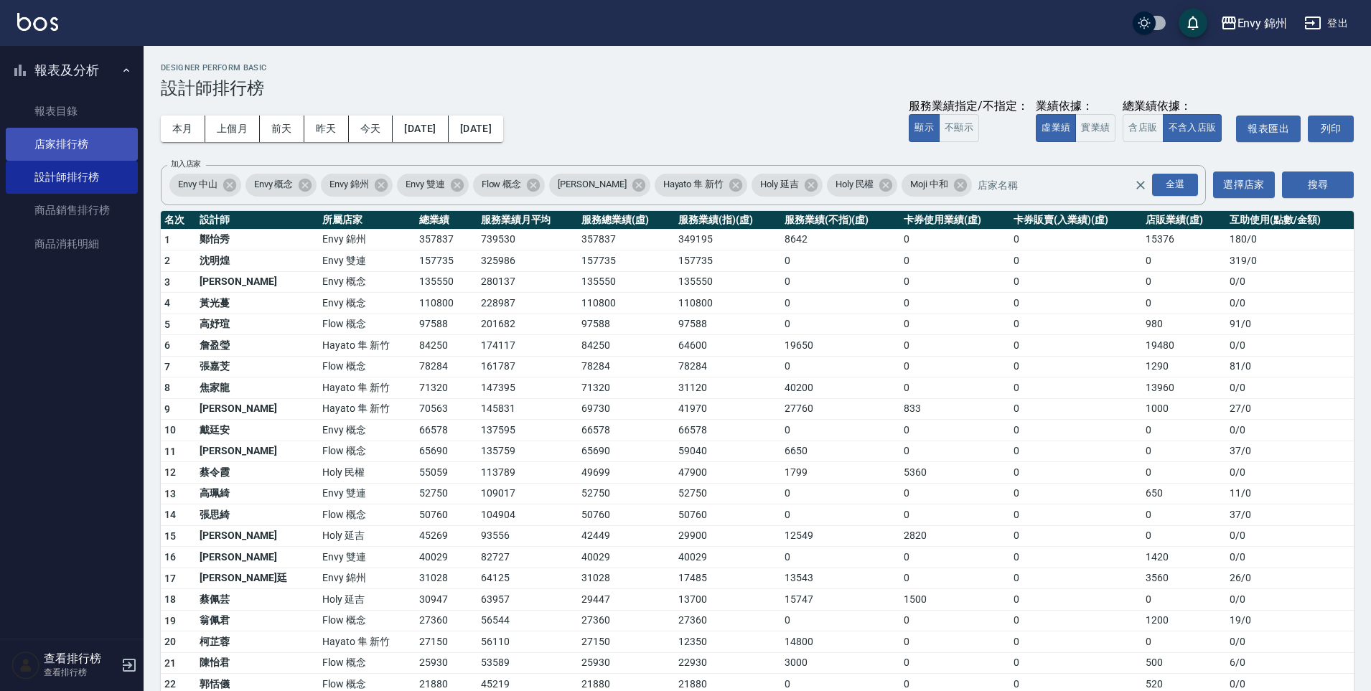 This screenshot has width=1371, height=691. Describe the element at coordinates (728, 600) in the screenshot. I see `td: 13700` at that location.